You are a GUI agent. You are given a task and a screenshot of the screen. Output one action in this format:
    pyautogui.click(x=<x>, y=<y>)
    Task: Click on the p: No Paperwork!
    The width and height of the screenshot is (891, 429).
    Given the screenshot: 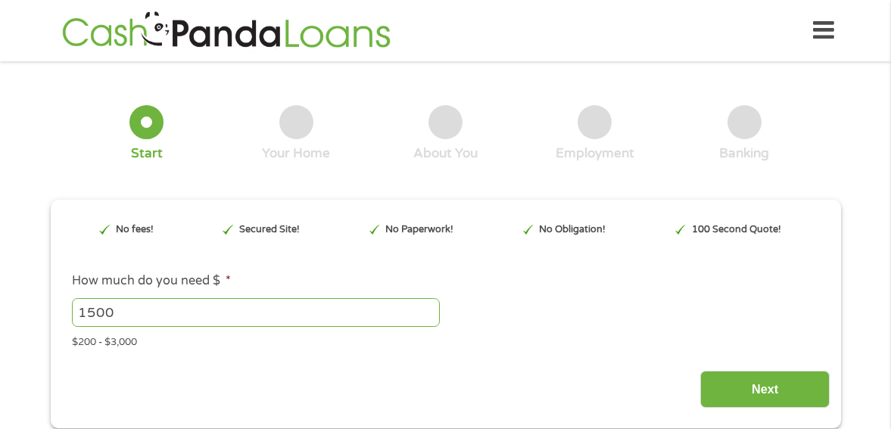 What is the action you would take?
    pyautogui.click(x=419, y=229)
    